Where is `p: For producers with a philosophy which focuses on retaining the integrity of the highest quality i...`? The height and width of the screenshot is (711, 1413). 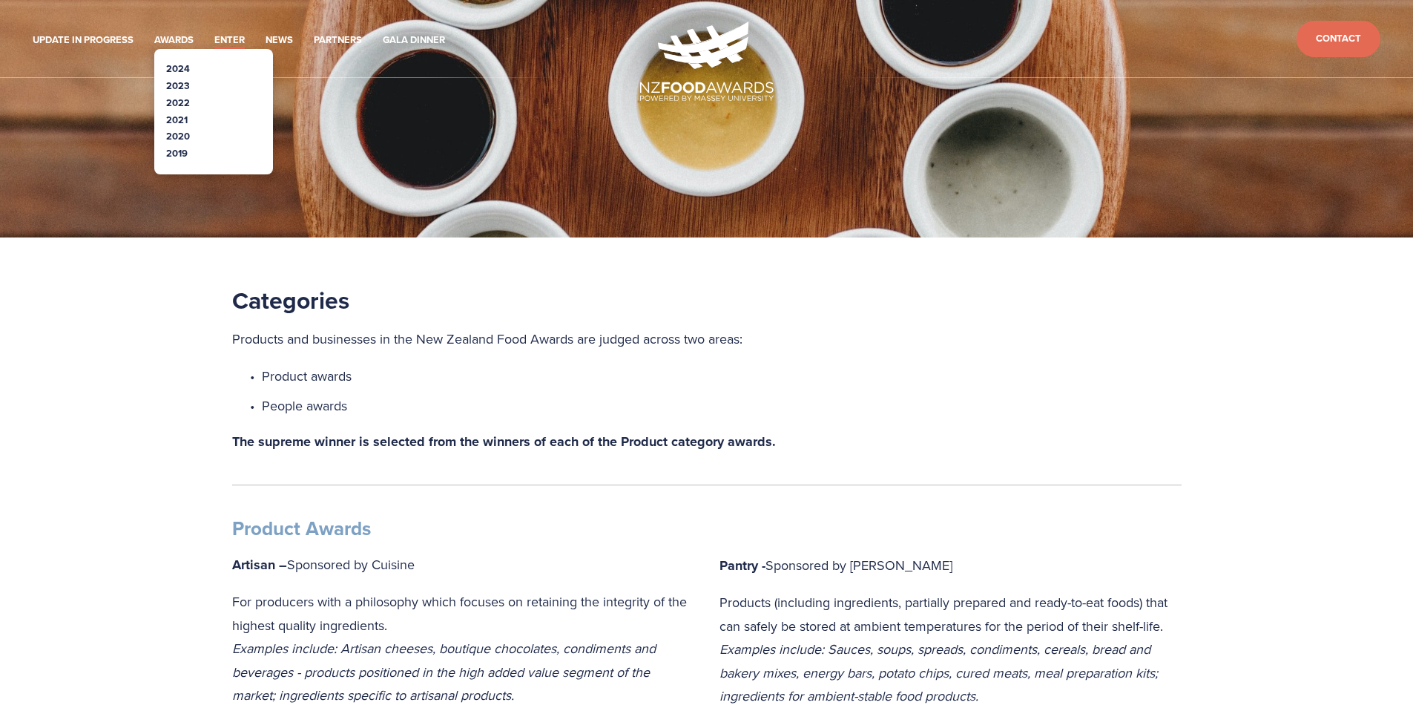
p: For producers with a philosophy which focuses on retaining the integrity of the highest quality i... is located at coordinates (463, 648).